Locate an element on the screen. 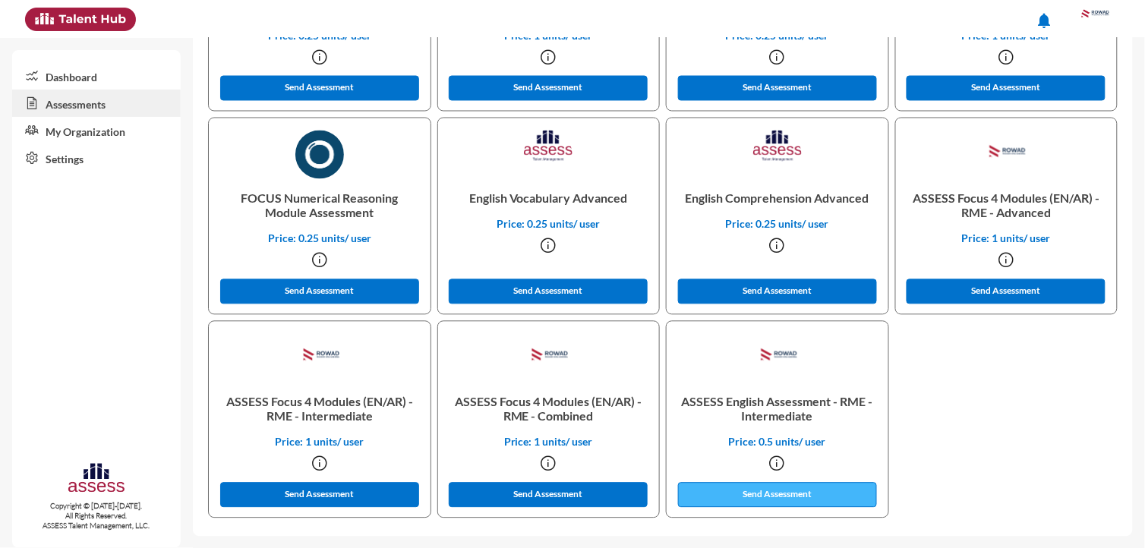 Image resolution: width=1145 pixels, height=548 pixels. p: ASSESS English Assessment - RME - Intermediate is located at coordinates (777, 409).